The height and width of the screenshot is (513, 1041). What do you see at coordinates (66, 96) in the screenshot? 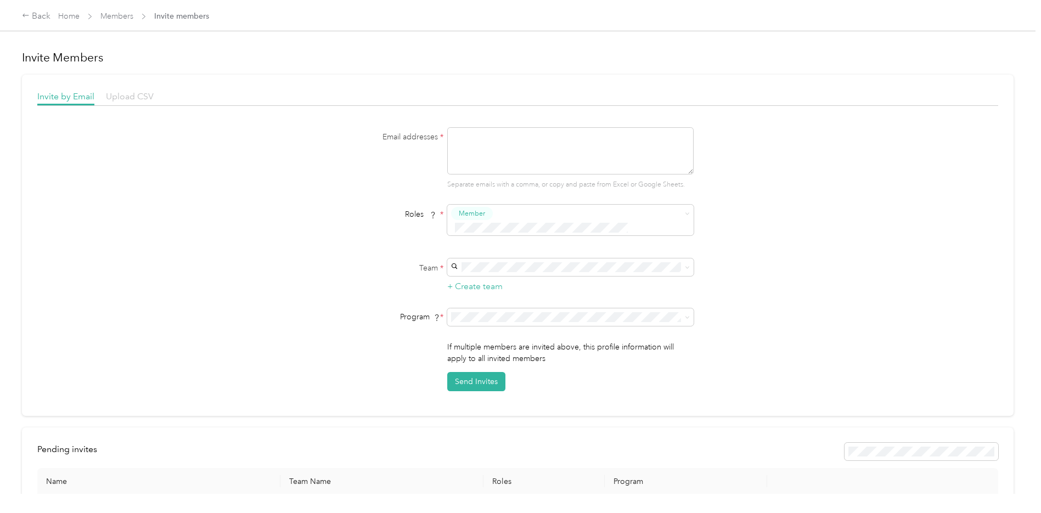
I see `span: Invite by Email` at bounding box center [66, 96].